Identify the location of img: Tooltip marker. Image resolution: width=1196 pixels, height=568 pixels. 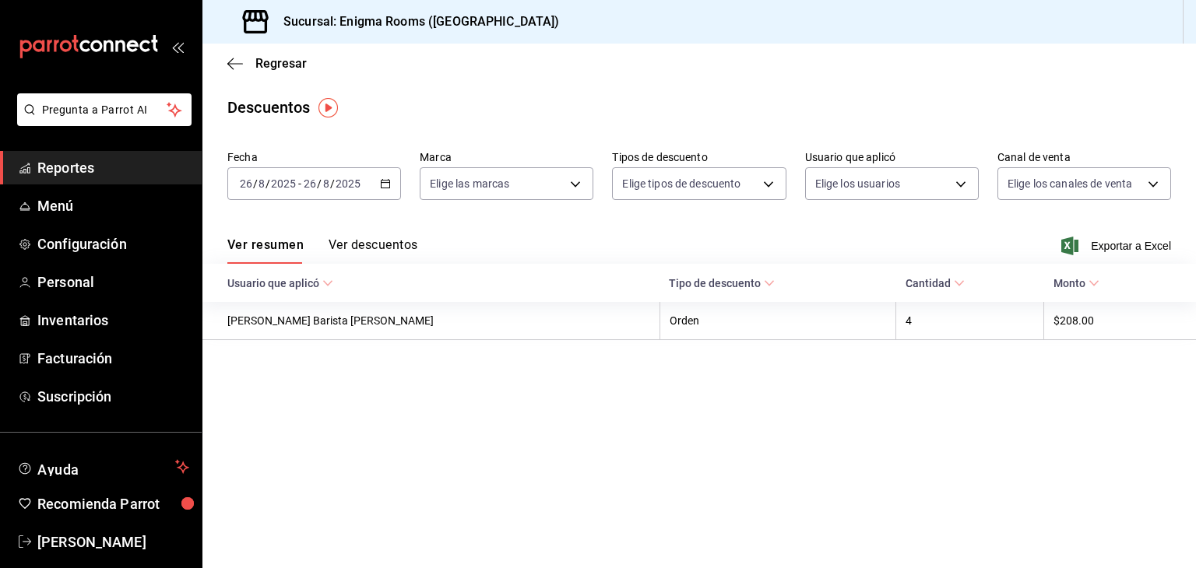
(328, 107).